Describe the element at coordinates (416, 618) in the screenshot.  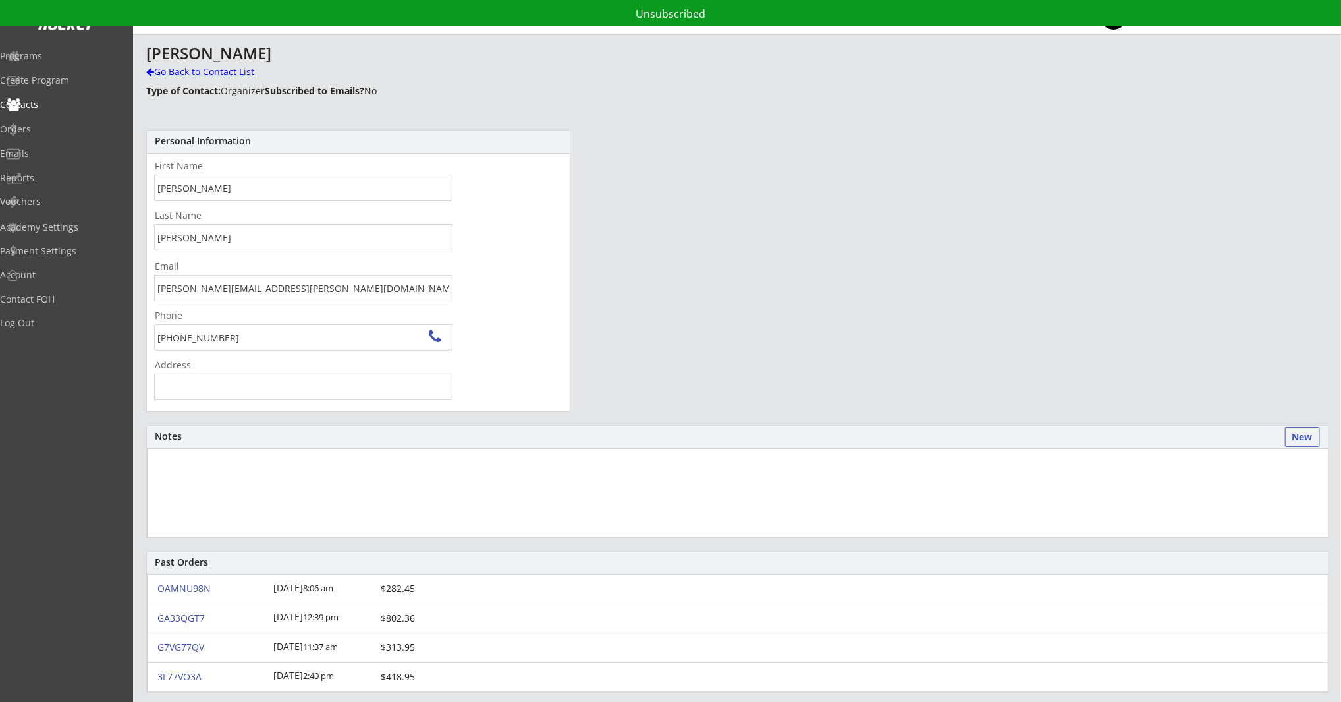
I see `div: $802.36` at that location.